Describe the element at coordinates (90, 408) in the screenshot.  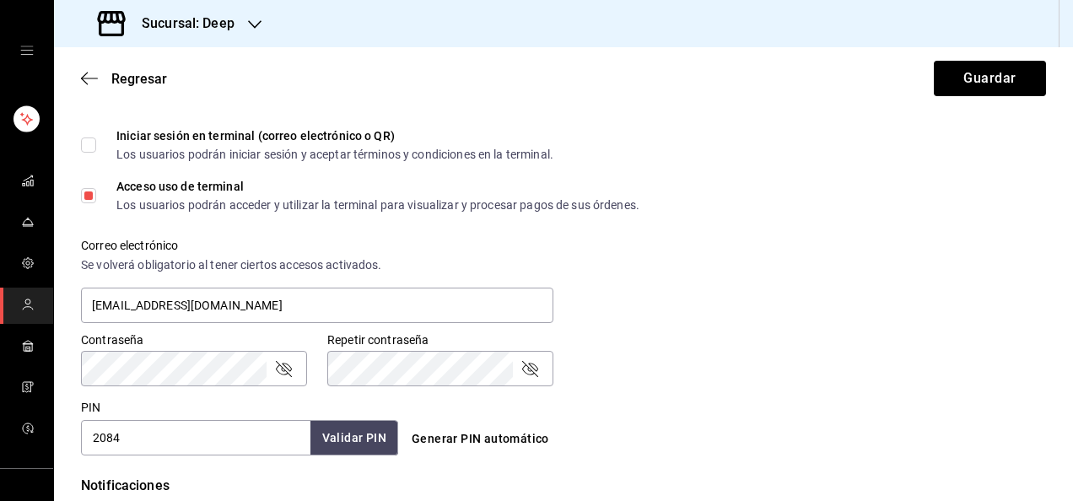
I see `label: PIN` at that location.